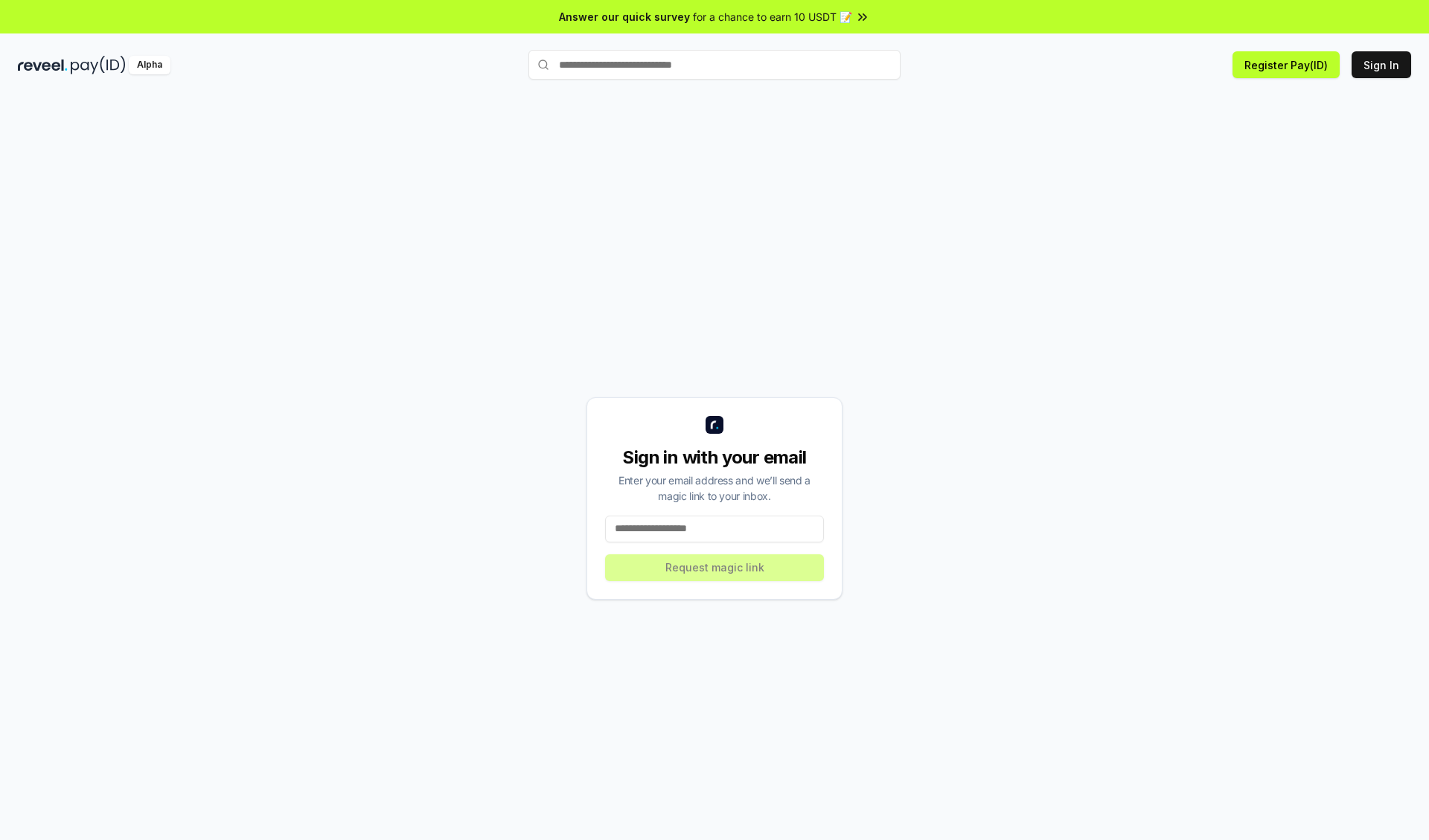  What do you see at coordinates (714, 457) in the screenshot?
I see `div: Sign in with your email` at bounding box center [714, 457].